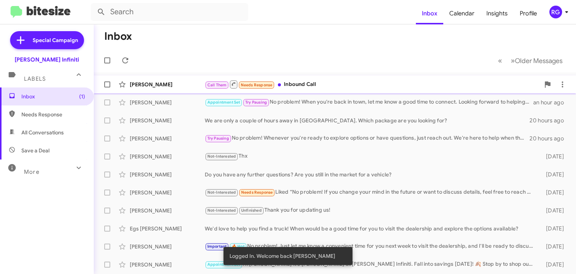 The image size is (576, 274). Describe the element at coordinates (118, 36) in the screenshot. I see `h1: Inbox` at that location.